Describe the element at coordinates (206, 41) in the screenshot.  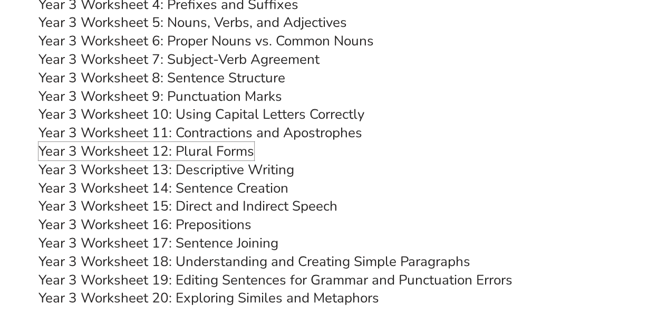
I see `a: Year 3 Worksheet 6: Proper Nouns vs. Common Nouns` at that location.